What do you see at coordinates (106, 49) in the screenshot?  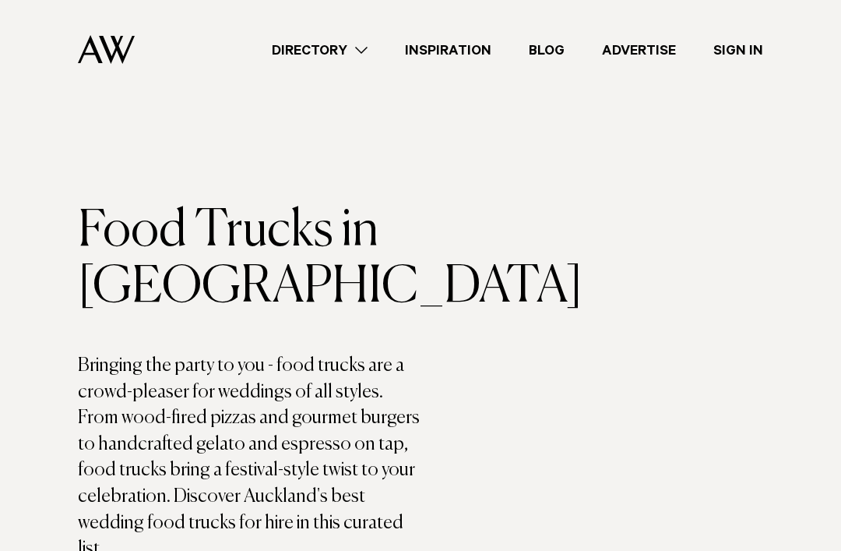 I see `img: Auckland Weddings Logo` at bounding box center [106, 49].